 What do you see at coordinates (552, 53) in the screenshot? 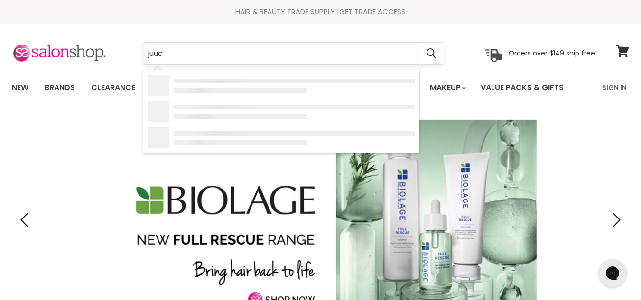
I see `p: Orders over $149 ship free!` at bounding box center [552, 53].